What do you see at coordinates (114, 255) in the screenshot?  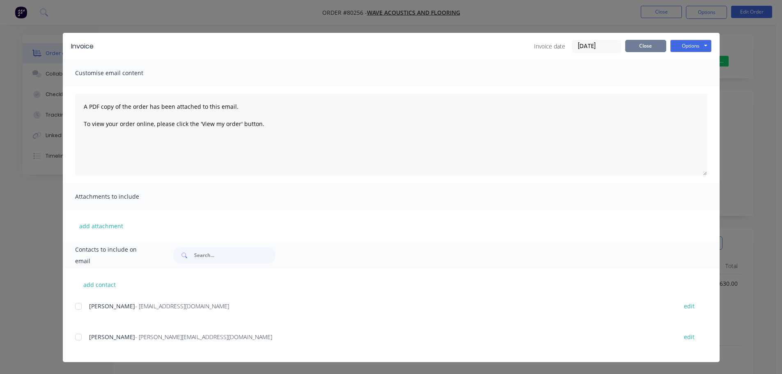 I see `span: Contacts to include on email` at bounding box center [114, 255].